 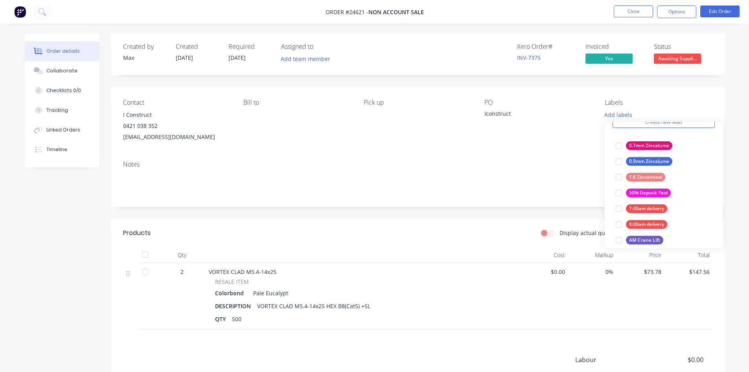 What do you see at coordinates (145, 57) in the screenshot?
I see `div: Max` at bounding box center [145, 57].